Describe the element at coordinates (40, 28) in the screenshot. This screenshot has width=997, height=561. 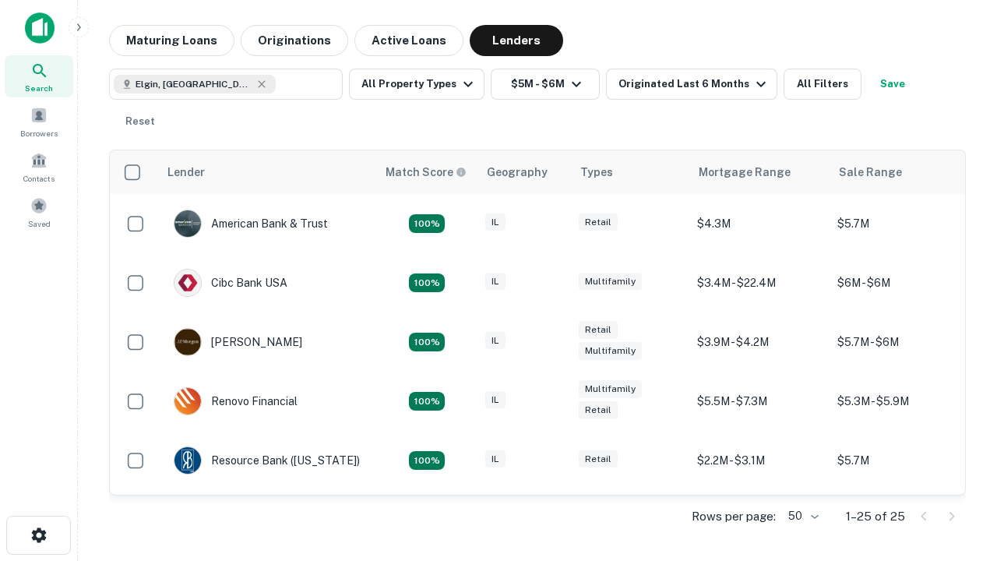
I see `img: capitalize-icon.png` at that location.